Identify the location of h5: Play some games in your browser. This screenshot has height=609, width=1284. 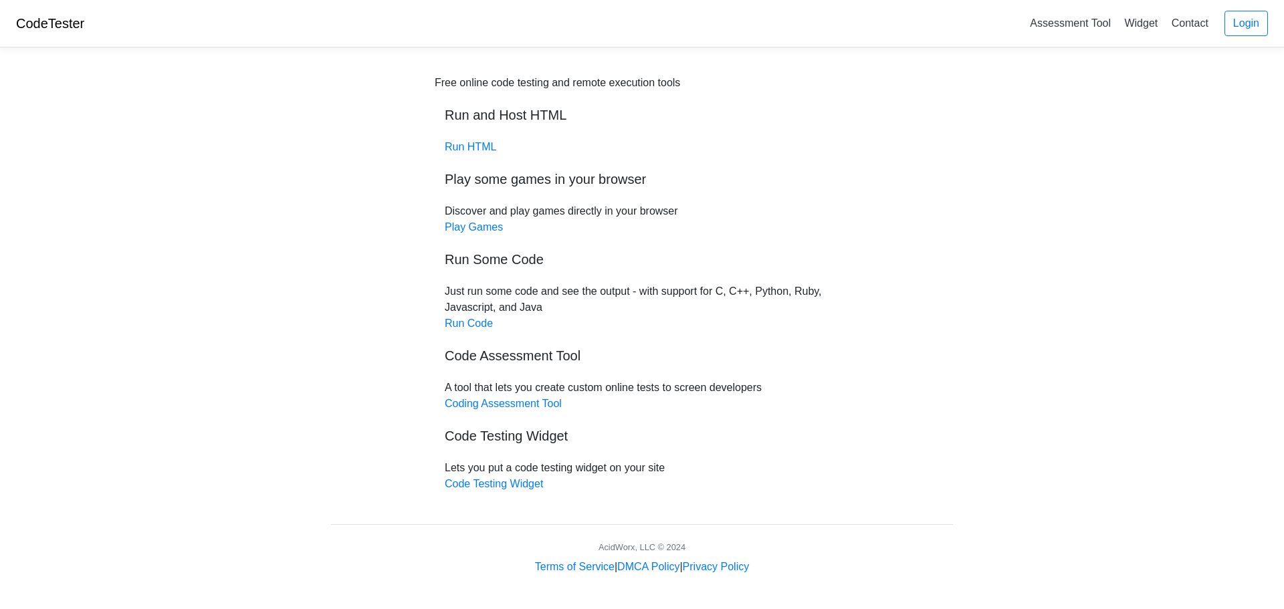
(642, 179).